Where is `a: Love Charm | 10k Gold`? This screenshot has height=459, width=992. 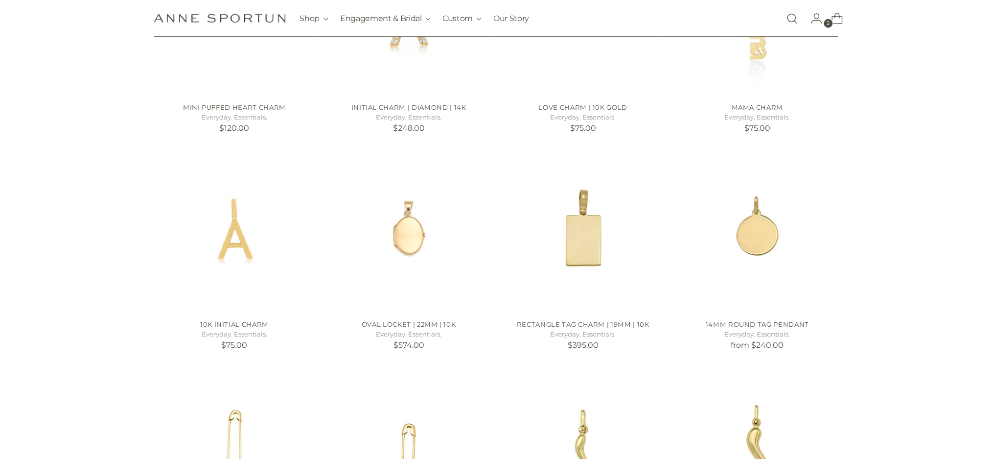
a: Love Charm | 10k Gold is located at coordinates (584, 107).